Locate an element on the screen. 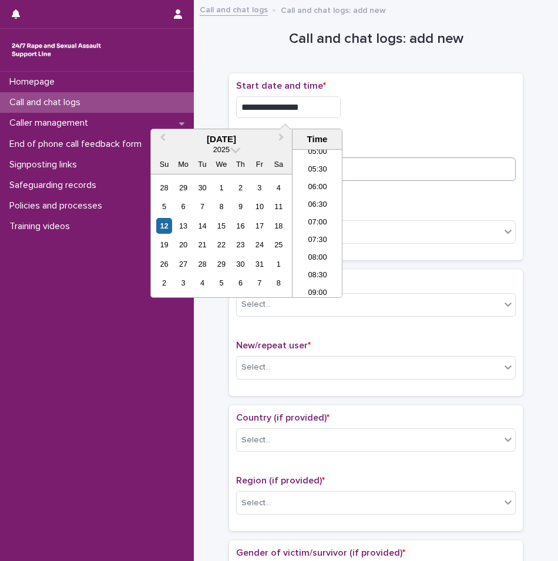 This screenshot has height=561, width=558. div: Choose Sunday, October 5th, 2025 is located at coordinates (164, 206).